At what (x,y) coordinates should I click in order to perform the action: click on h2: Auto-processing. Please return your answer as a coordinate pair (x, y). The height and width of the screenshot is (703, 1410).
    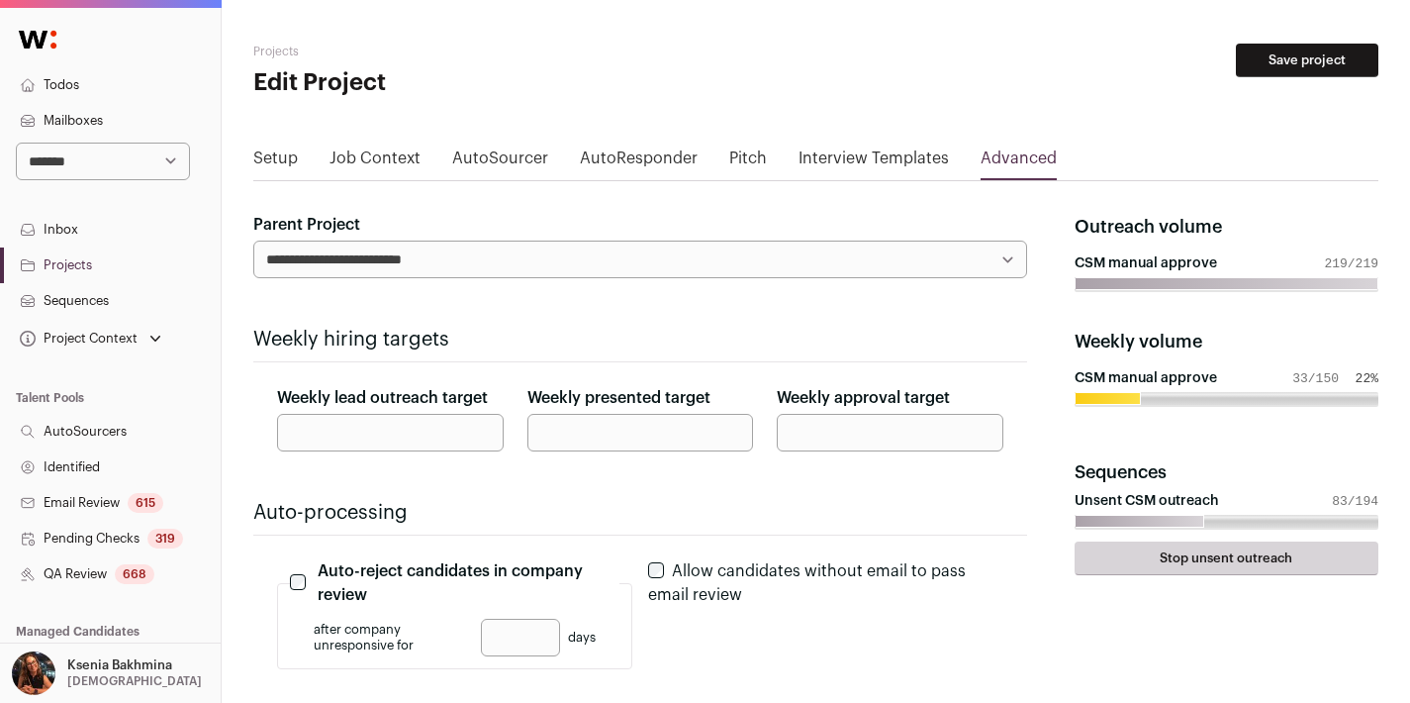
    Looking at the image, I should click on (640, 513).